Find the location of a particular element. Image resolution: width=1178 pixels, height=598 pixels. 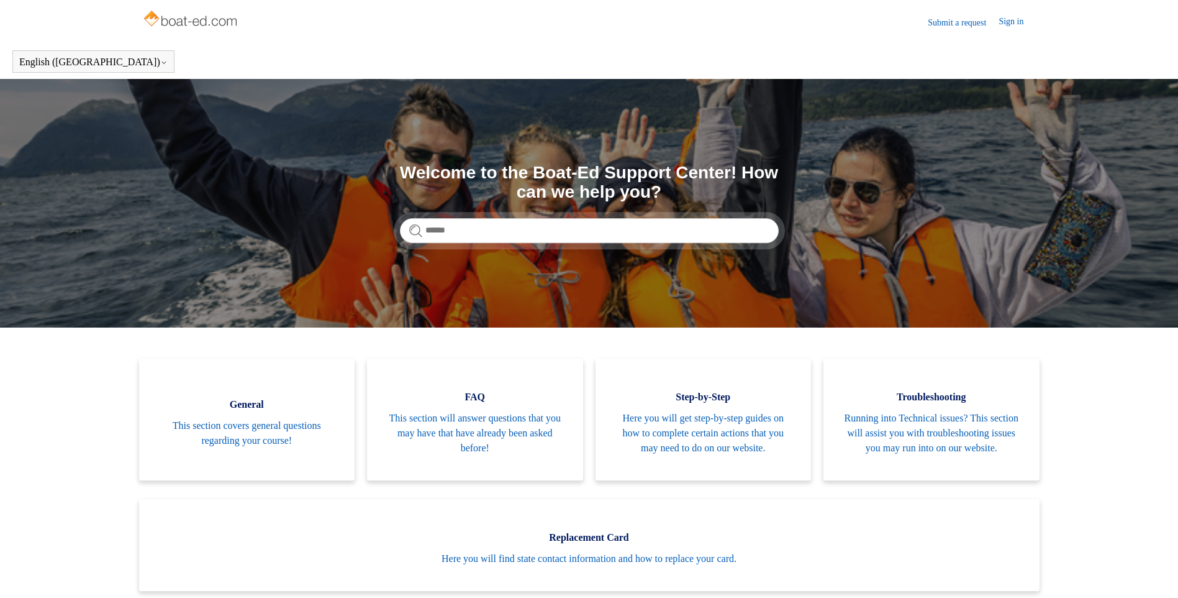

a: Replacement Card Here you will find state contact information and how to replace your card. is located at coordinates (590, 545).